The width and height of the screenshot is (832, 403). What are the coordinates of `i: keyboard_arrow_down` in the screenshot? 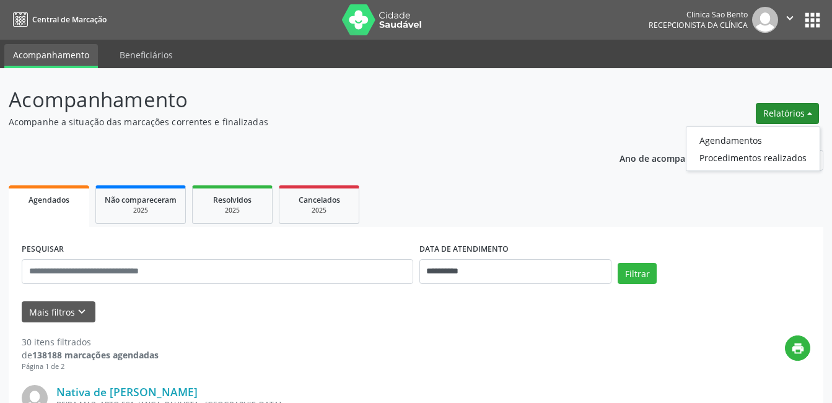 It's located at (82, 312).